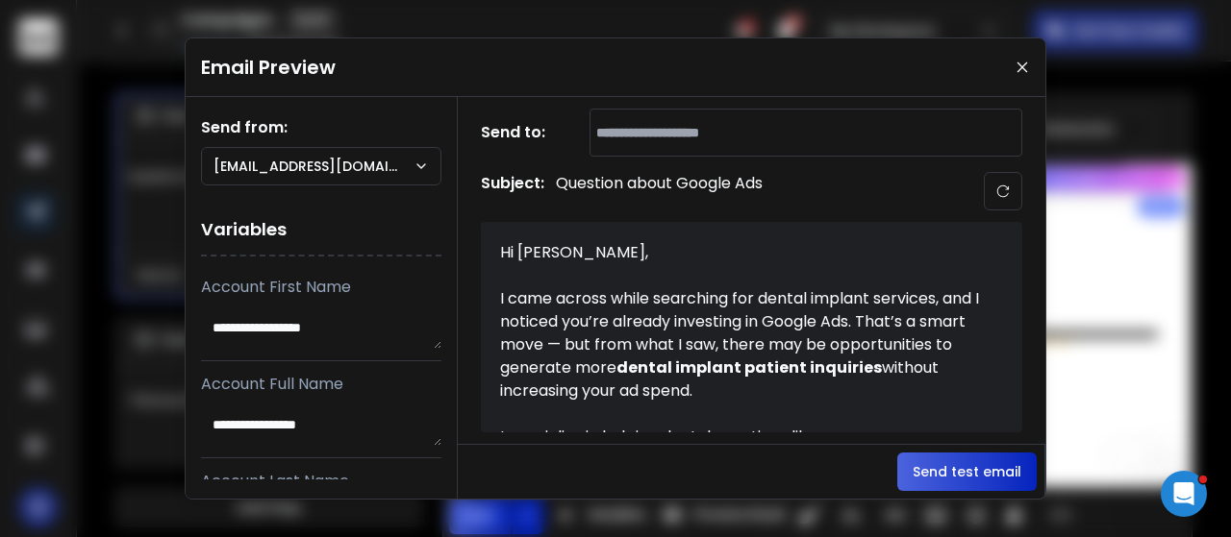 The width and height of the screenshot is (1231, 537). I want to click on button: Send test email, so click(966, 472).